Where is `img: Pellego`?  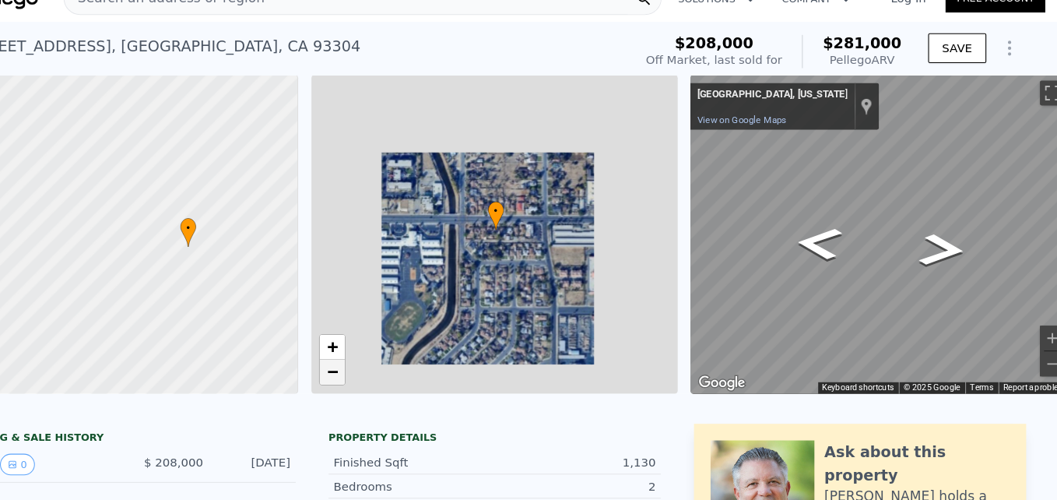
img: Pellego is located at coordinates (56, 22).